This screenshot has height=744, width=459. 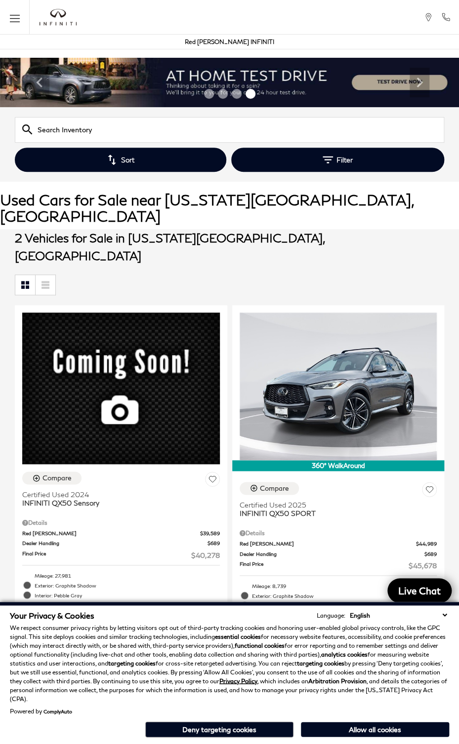 I want to click on div: Pricing Details - INFINITI QX50 SPORT, so click(x=338, y=533).